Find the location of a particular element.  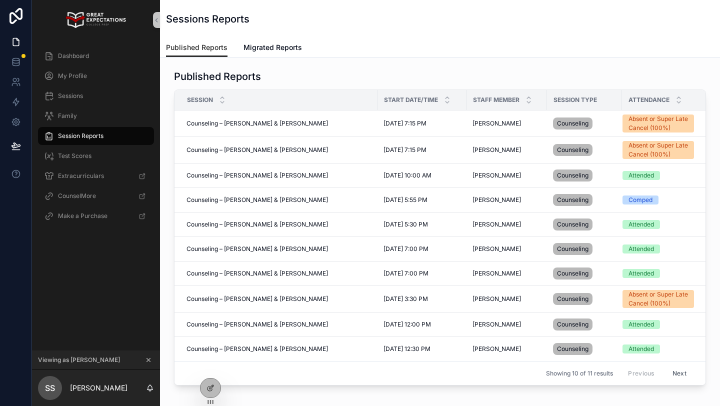

span: Attendance is located at coordinates (649, 100).